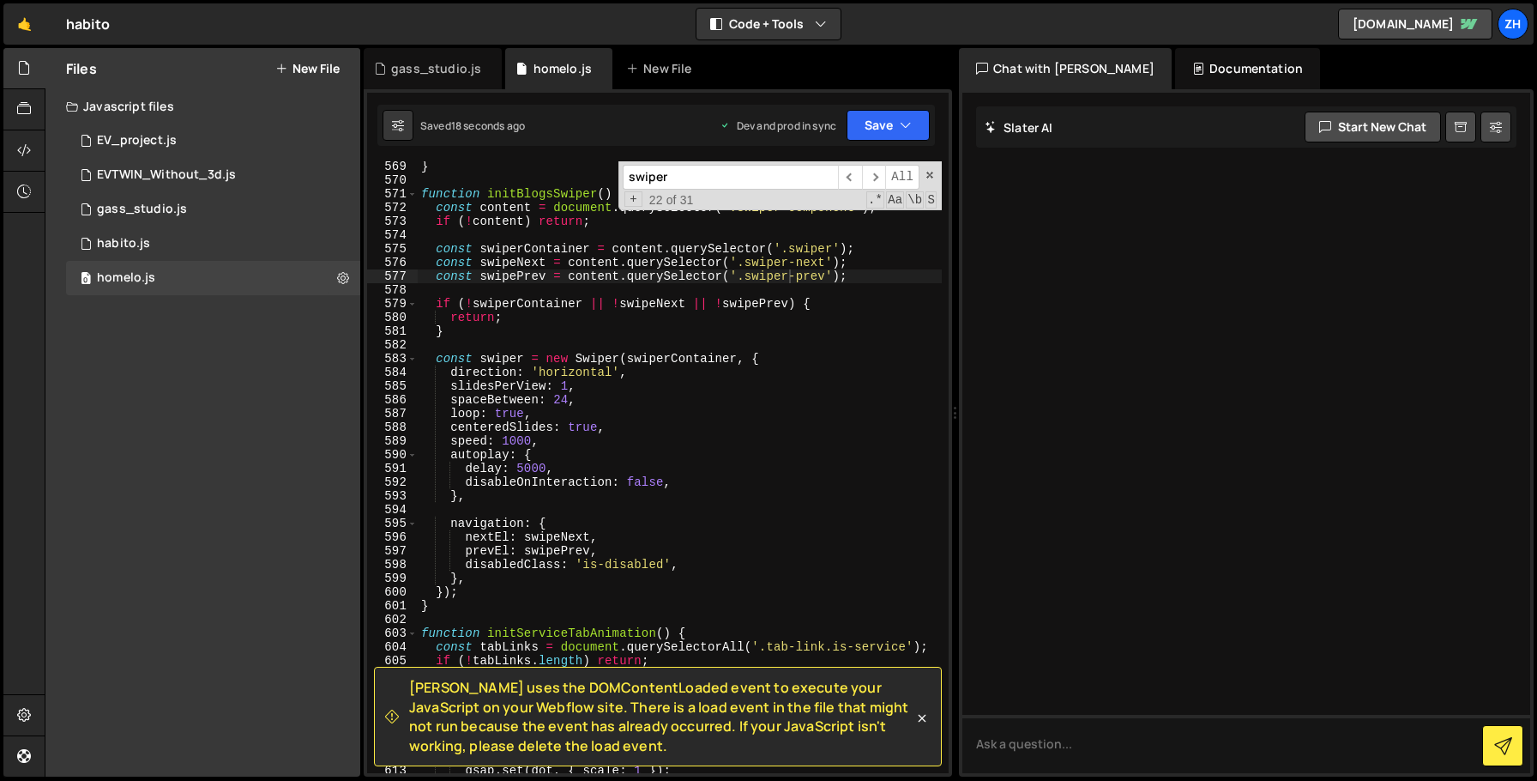 This screenshot has width=1537, height=781. I want to click on div: 13378/44011.js, so click(213, 278).